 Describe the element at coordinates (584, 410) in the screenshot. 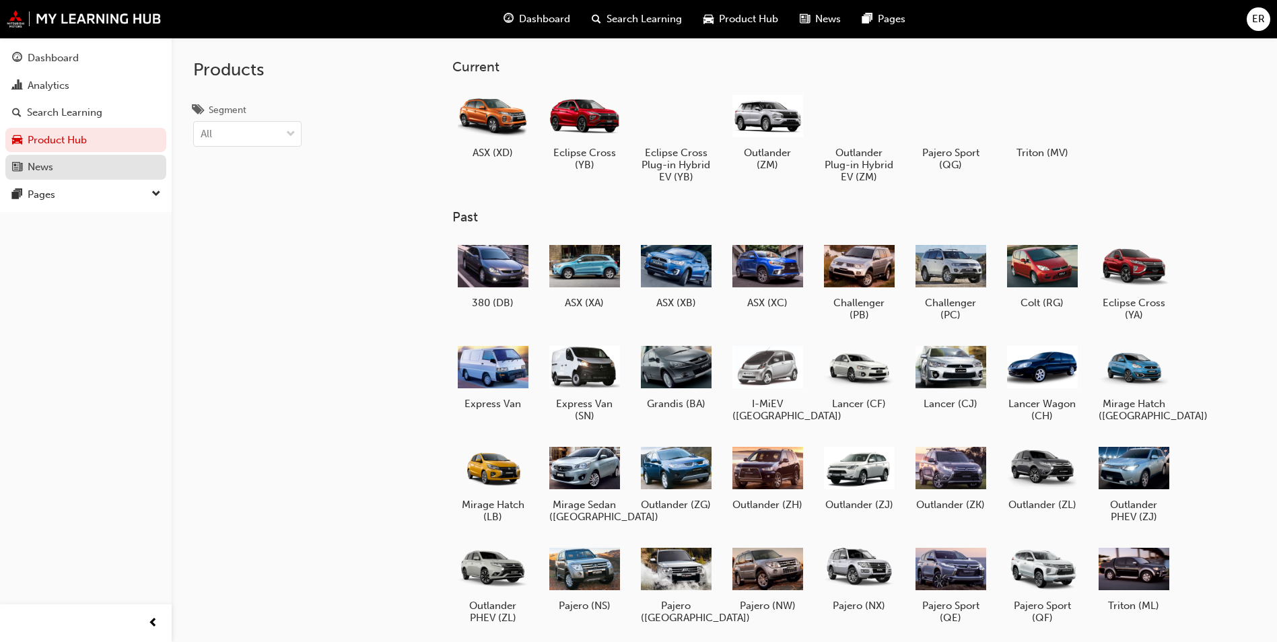

I see `h5: Express Van (SN)` at that location.